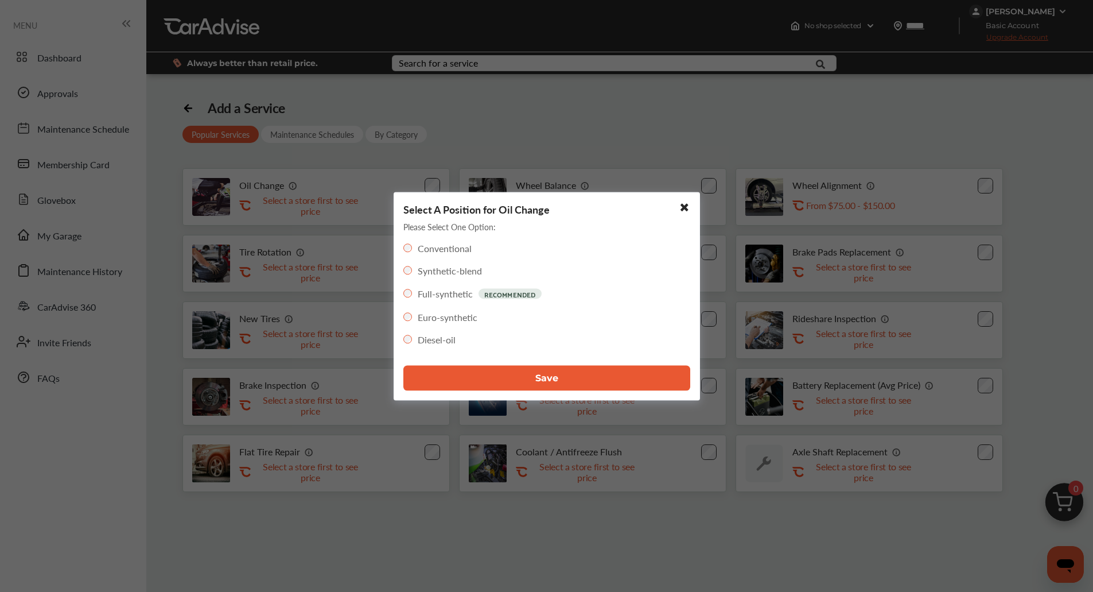 This screenshot has height=592, width=1093. What do you see at coordinates (449, 226) in the screenshot?
I see `p: Please Select One Option:` at bounding box center [449, 226].